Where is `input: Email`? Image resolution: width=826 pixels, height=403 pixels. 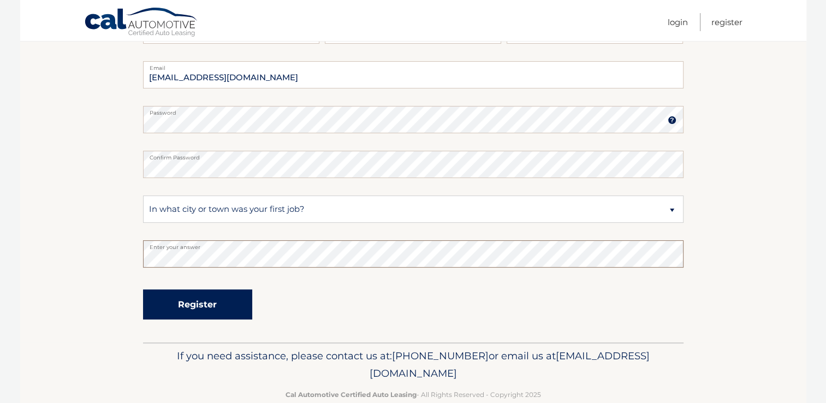
input: Email is located at coordinates (413, 75).